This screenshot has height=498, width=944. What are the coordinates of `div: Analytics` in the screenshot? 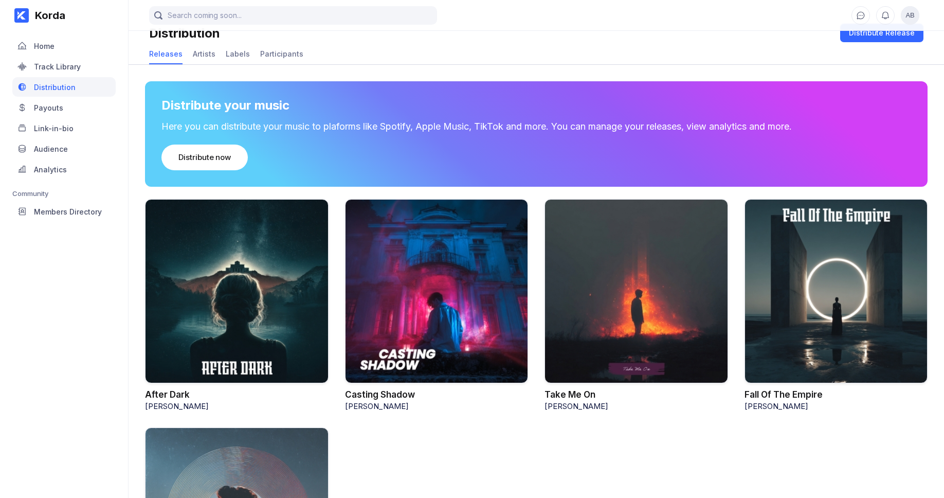 It's located at (50, 169).